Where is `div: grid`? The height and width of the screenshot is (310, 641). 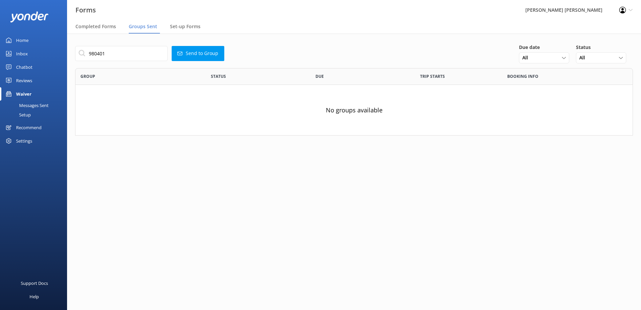
div: grid is located at coordinates (354, 110).